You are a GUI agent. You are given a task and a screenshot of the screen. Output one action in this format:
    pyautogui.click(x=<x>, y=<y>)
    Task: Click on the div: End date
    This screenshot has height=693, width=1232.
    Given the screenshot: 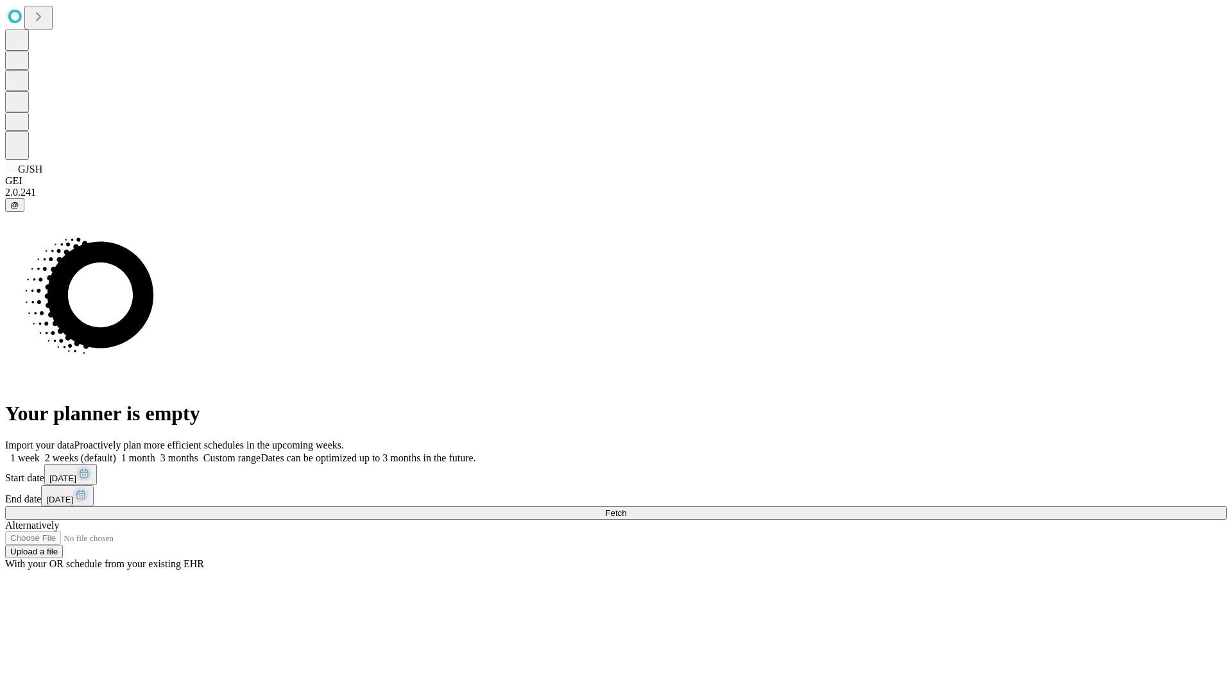 What is the action you would take?
    pyautogui.click(x=616, y=495)
    